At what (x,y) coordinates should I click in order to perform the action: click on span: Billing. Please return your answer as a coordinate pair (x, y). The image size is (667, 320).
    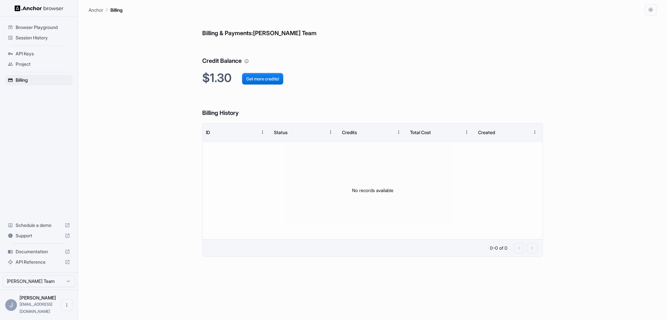
    Looking at the image, I should click on (43, 80).